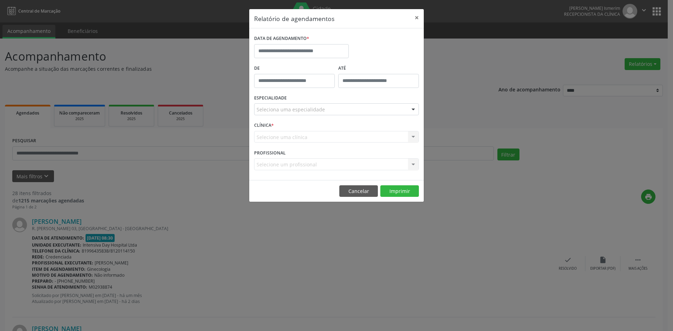  What do you see at coordinates (294, 19) in the screenshot?
I see `h5: Relatório de agendamentos` at bounding box center [294, 19].